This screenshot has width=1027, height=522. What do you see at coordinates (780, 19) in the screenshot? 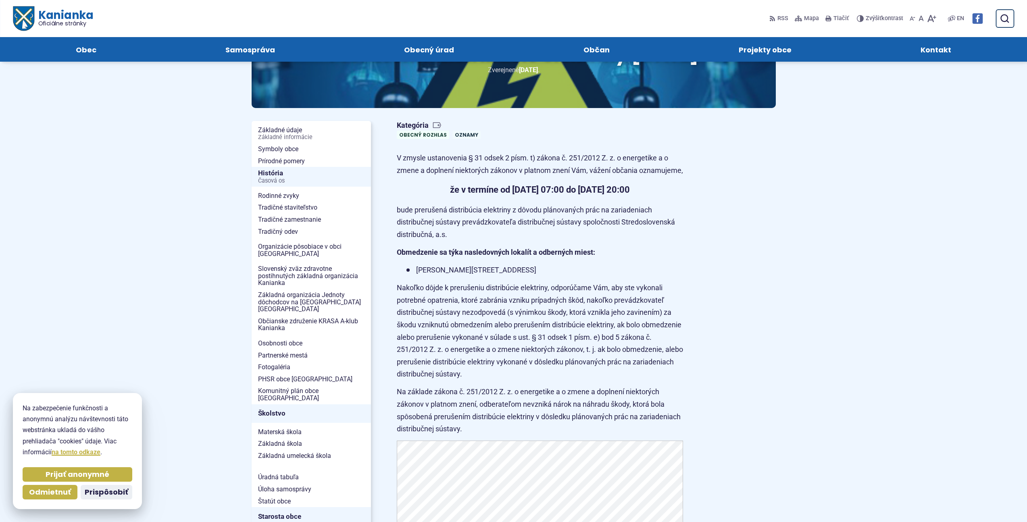
I see `a: RSS` at bounding box center [780, 19].